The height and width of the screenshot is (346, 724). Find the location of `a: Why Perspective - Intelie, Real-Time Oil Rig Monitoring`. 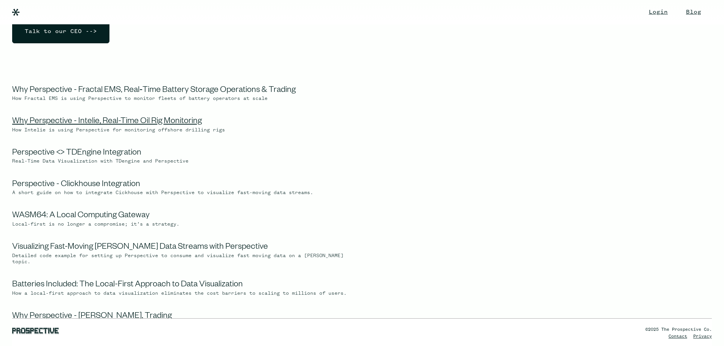

a: Why Perspective - Intelie, Real-Time Oil Rig Monitoring is located at coordinates (107, 122).